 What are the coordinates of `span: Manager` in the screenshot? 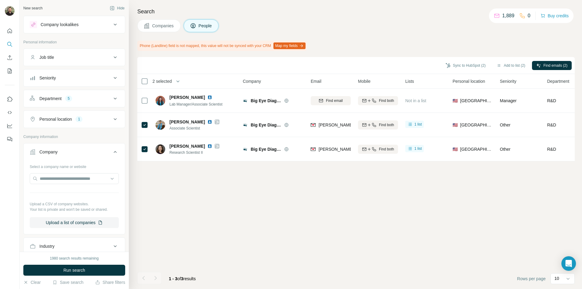 It's located at (508, 101).